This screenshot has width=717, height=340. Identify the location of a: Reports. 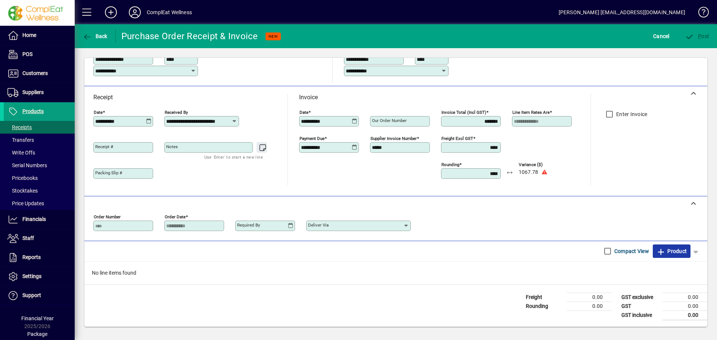
(39, 258).